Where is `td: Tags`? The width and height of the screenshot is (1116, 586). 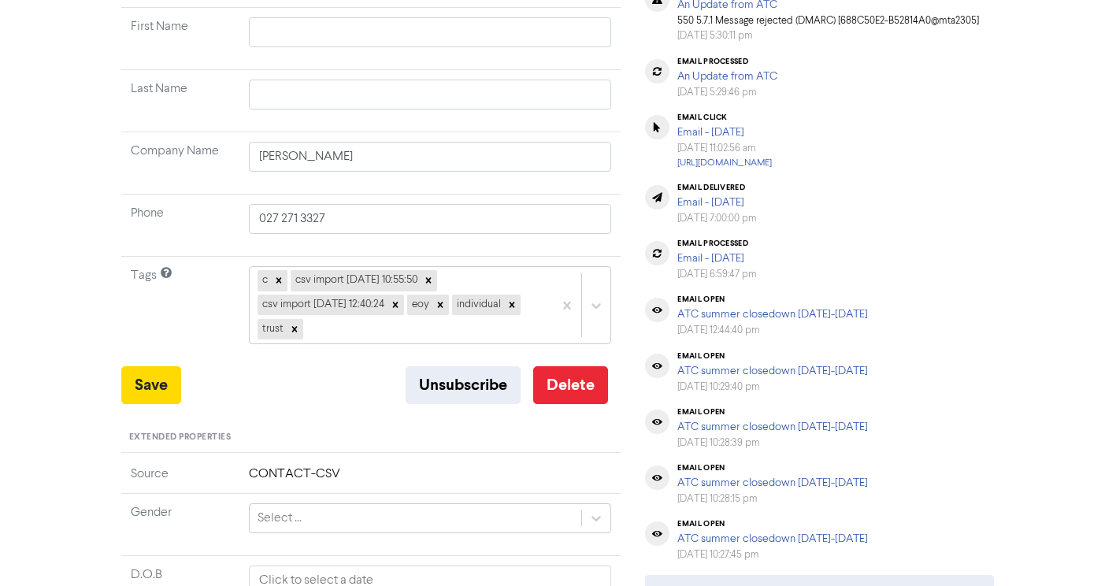
td: Tags is located at coordinates (180, 311).